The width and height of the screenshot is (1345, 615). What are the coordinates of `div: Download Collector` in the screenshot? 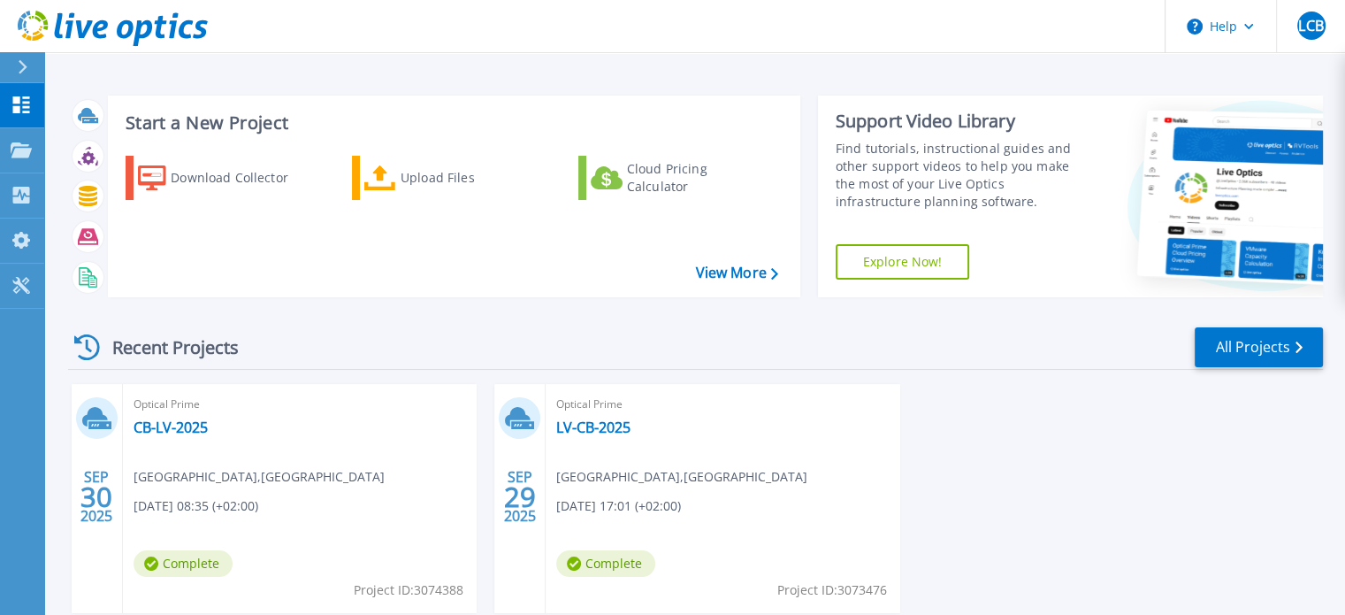 It's located at (241, 178).